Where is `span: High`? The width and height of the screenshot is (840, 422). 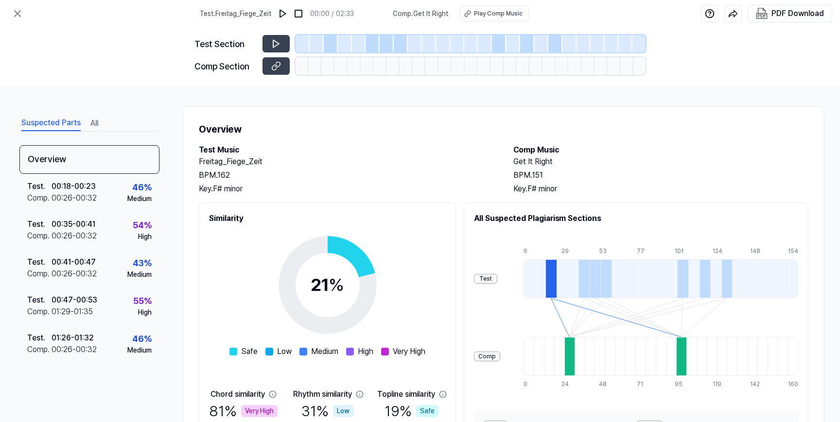
span: High is located at coordinates (365, 352).